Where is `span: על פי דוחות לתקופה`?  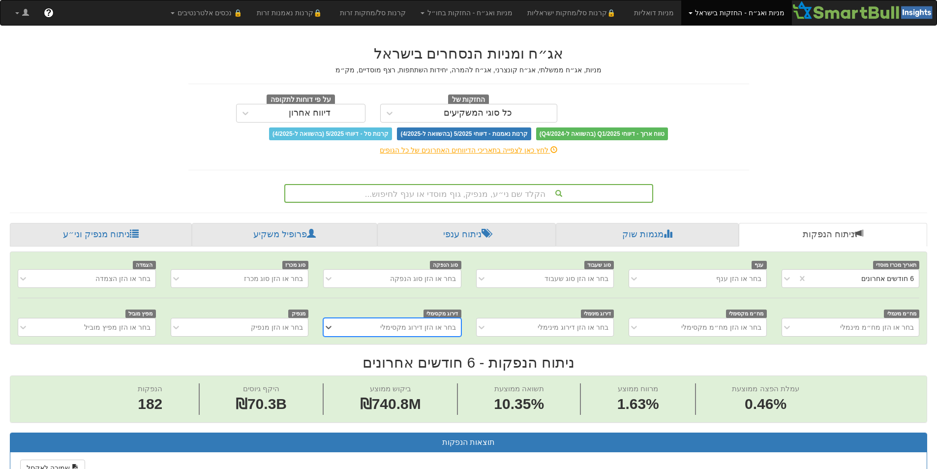
span: על פי דוחות לתקופה is located at coordinates (300, 100).